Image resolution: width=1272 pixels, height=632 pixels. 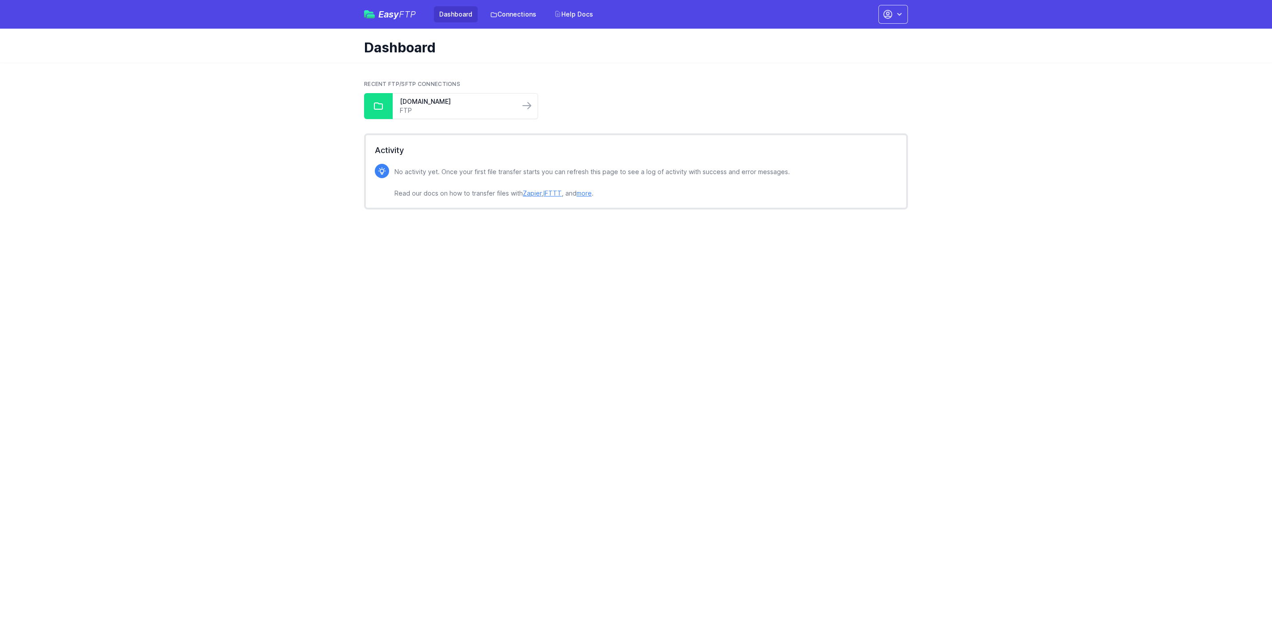 What do you see at coordinates (397, 14) in the screenshot?
I see `span: Easy` at bounding box center [397, 14].